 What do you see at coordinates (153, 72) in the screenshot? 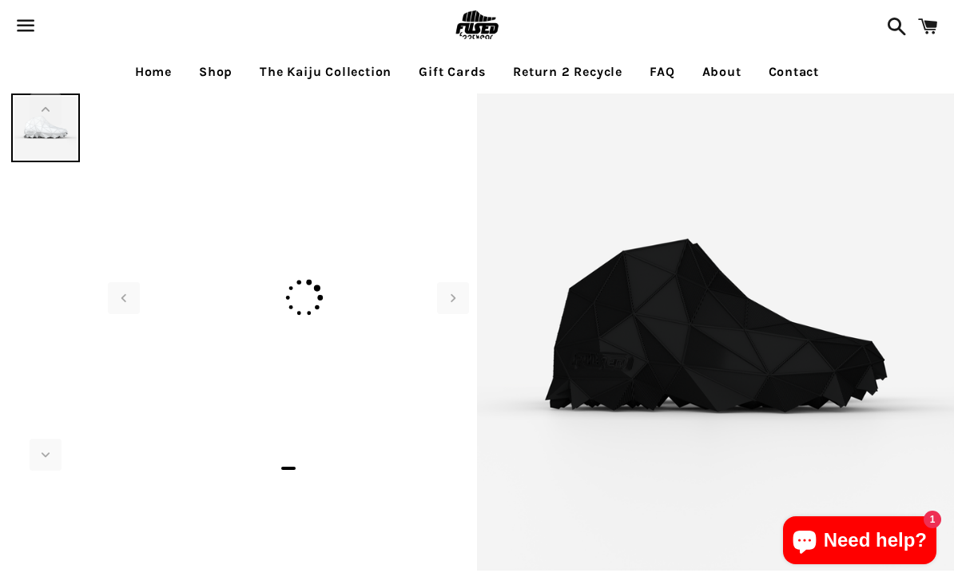
I see `a: Home` at bounding box center [153, 72].